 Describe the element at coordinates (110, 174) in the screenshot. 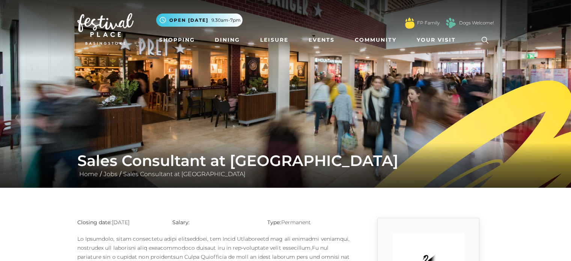

I see `a: Jobs` at that location.